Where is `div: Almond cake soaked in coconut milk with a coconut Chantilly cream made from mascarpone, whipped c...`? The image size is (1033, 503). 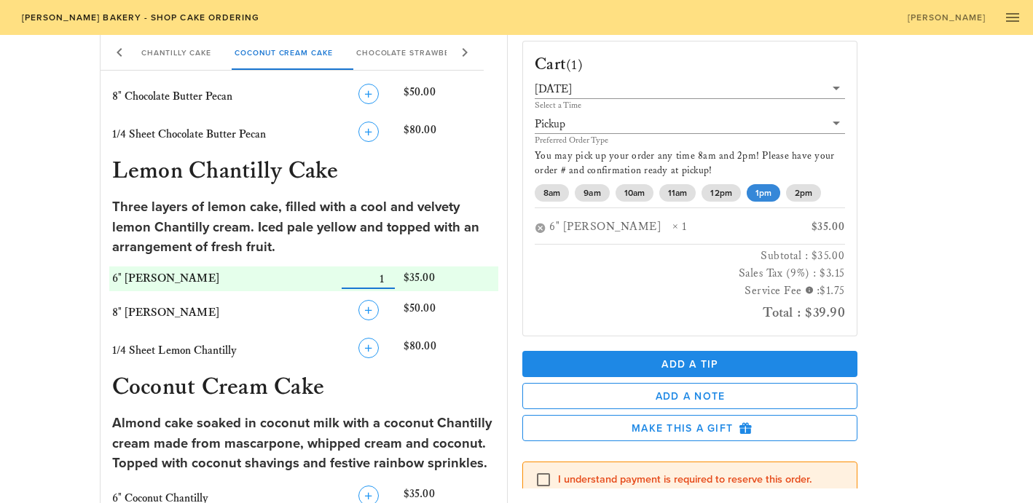 div: Almond cake soaked in coconut milk with a coconut Chantilly cream made from mascarpone, whipped c... is located at coordinates (304, 444).